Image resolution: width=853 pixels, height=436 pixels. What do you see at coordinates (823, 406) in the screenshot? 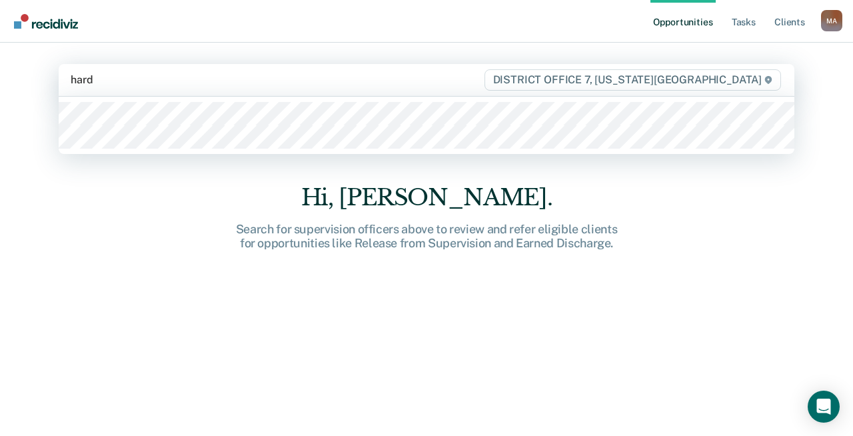
I see `div: Open Intercom Messenger` at bounding box center [823, 406].